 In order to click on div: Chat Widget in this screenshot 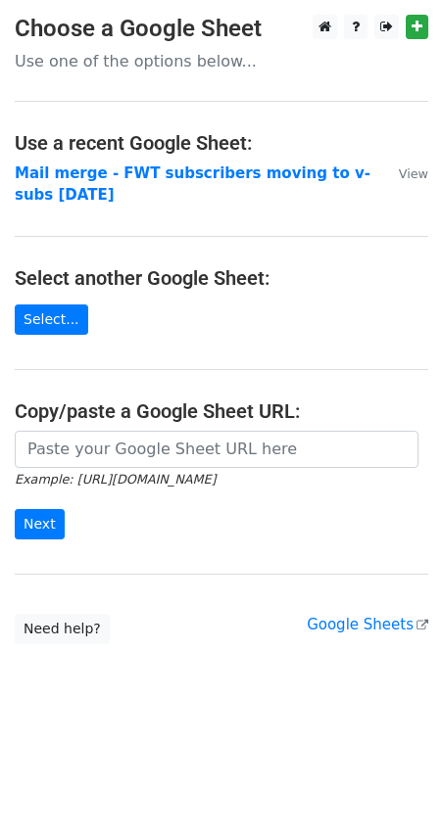, I will do `click(394, 789)`.